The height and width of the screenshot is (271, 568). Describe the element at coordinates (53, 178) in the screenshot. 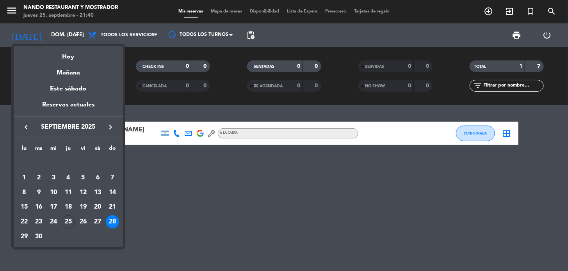

I see `div: 3` at that location.